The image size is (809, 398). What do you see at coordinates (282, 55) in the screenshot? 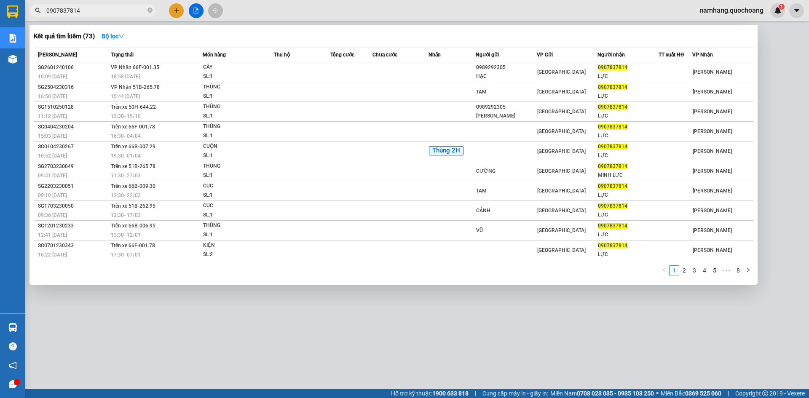
I see `span: Thu hộ` at bounding box center [282, 55].